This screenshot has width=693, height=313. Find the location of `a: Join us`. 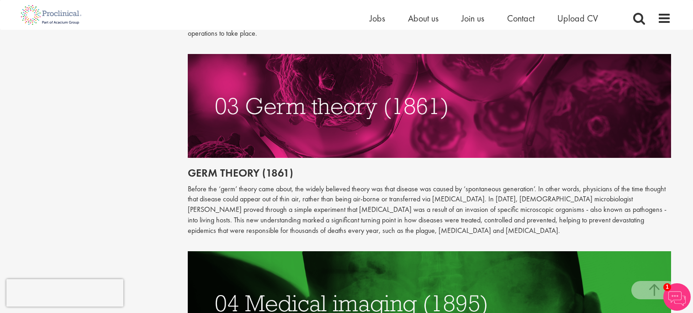

a: Join us is located at coordinates (473, 18).